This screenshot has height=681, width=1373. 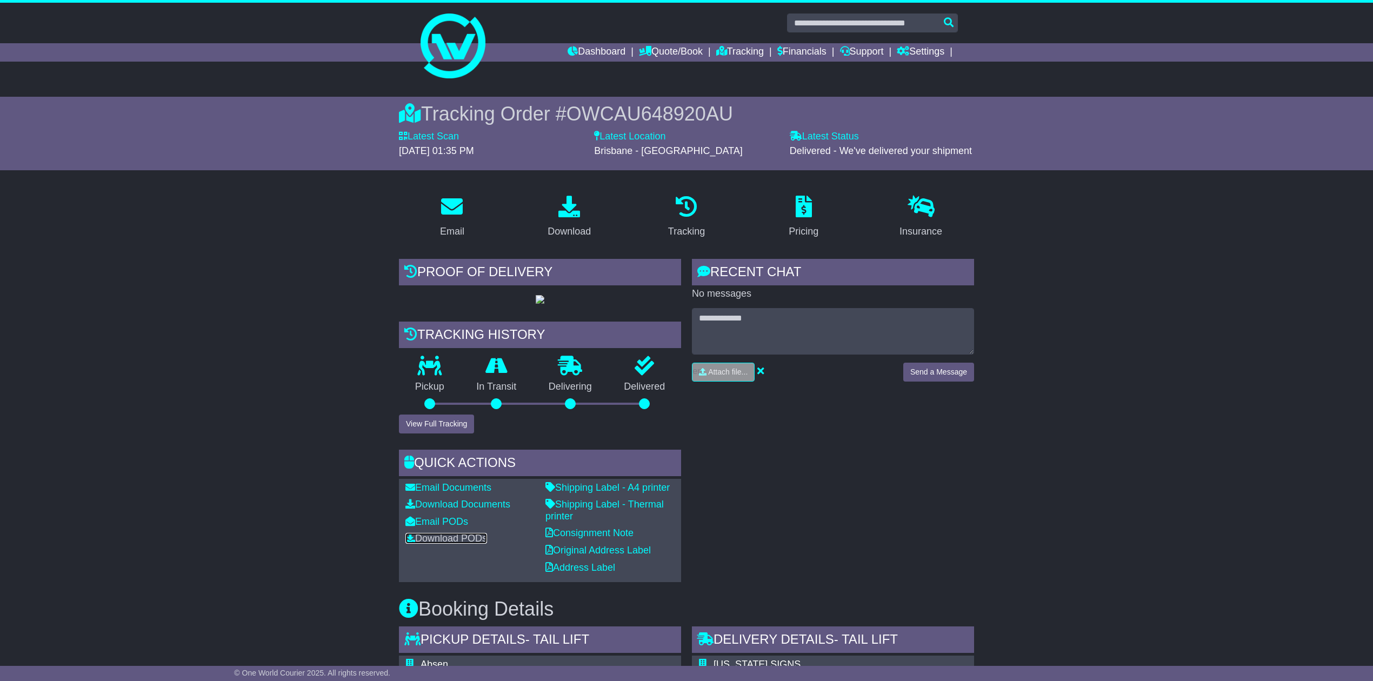 What do you see at coordinates (540, 464) in the screenshot?
I see `div: Quick Actions` at bounding box center [540, 464].